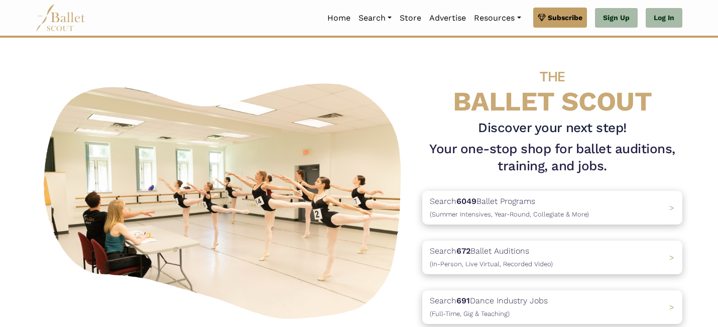  What do you see at coordinates (552, 76) in the screenshot?
I see `span: THE` at bounding box center [552, 76].